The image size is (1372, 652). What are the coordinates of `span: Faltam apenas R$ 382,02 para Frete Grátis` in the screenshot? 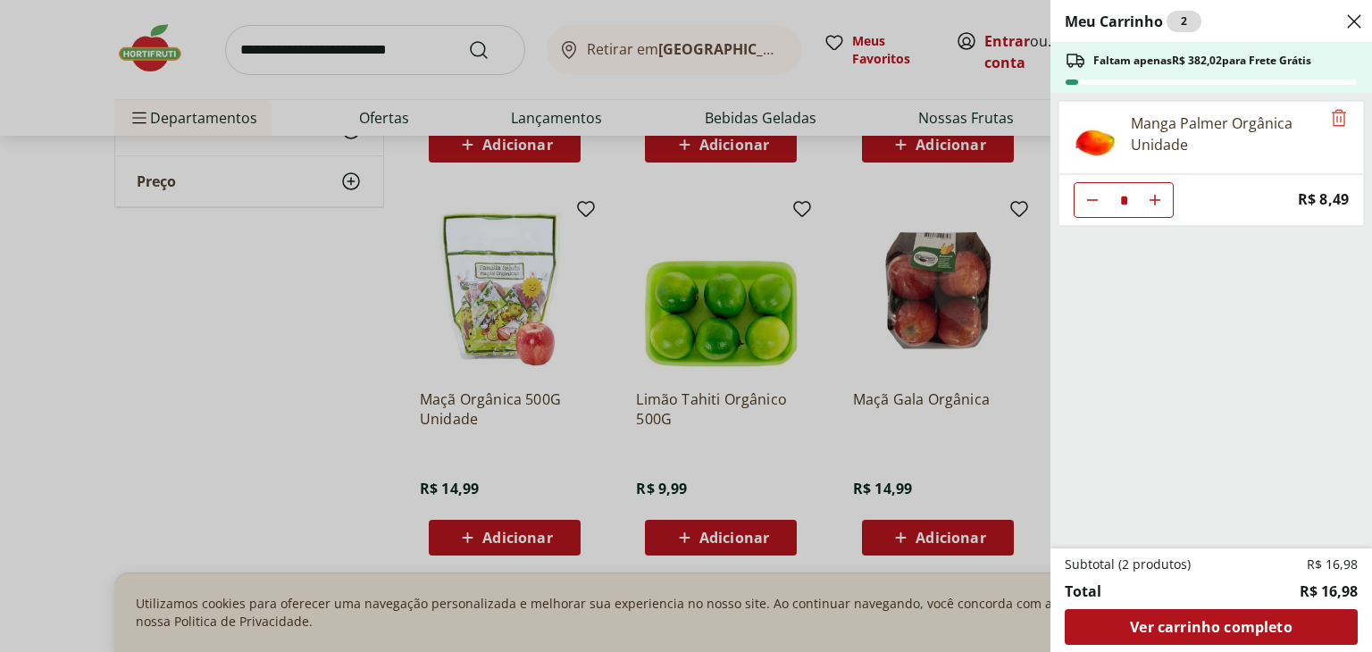 It's located at (1202, 61).